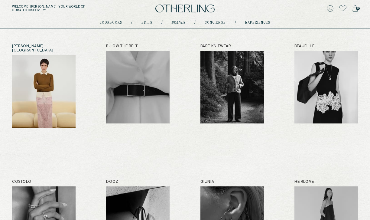 This screenshot has height=220, width=370. What do you see at coordinates (326, 87) in the screenshot?
I see `img: Beaufille` at bounding box center [326, 87].